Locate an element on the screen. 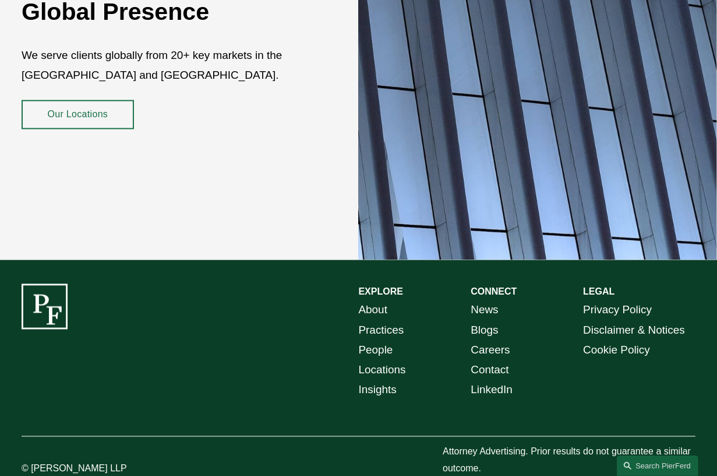 The image size is (717, 476). a: People is located at coordinates (376, 350).